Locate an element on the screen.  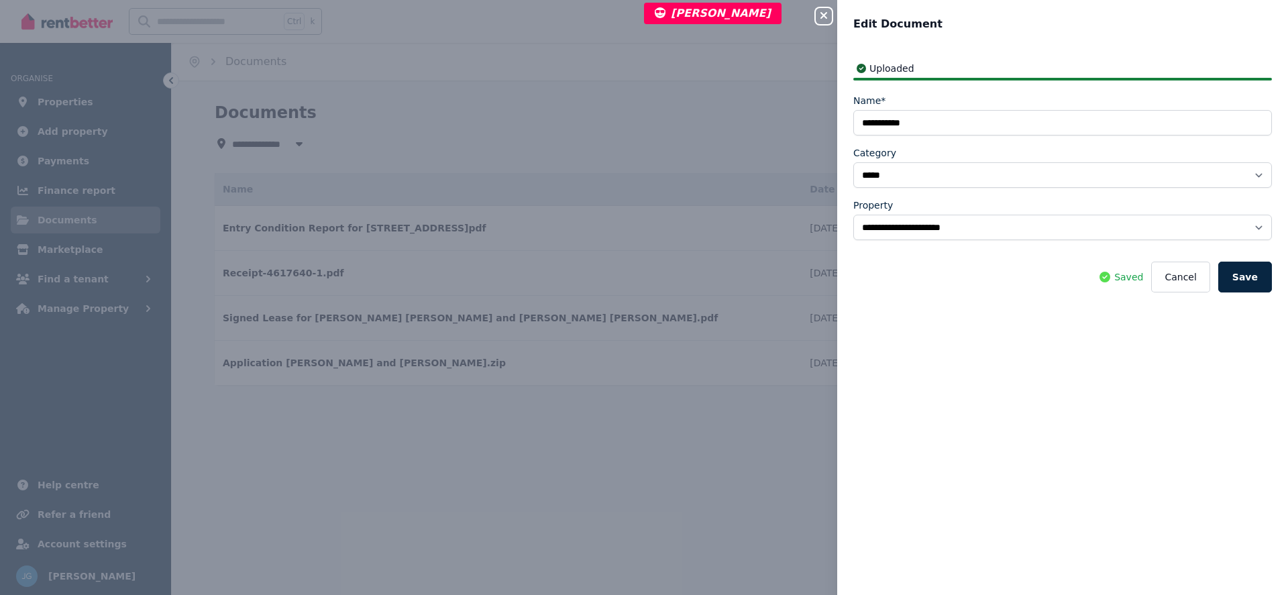
label: Name* is located at coordinates (870, 101).